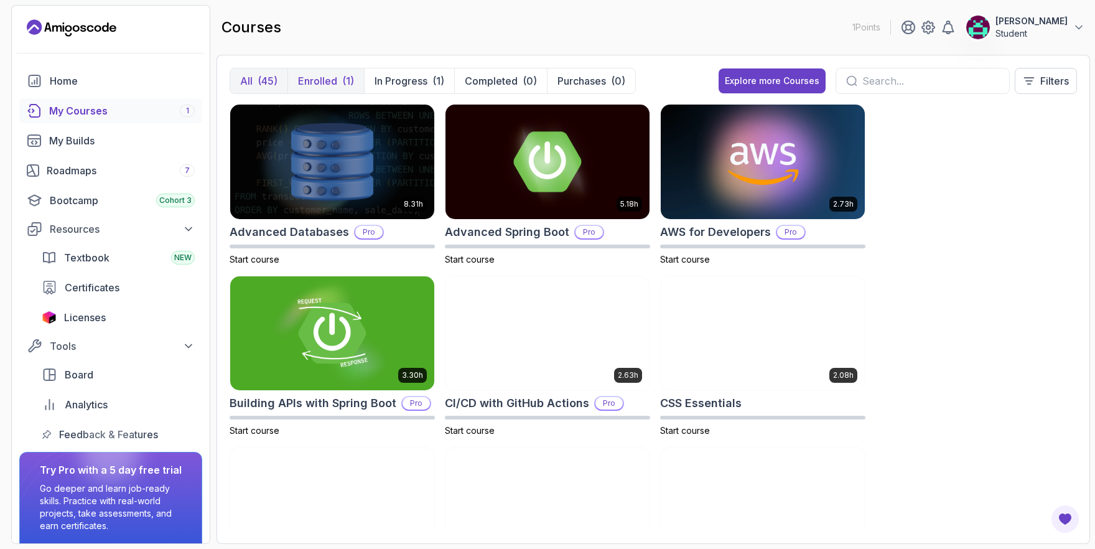 The image size is (1095, 549). What do you see at coordinates (547, 333) in the screenshot?
I see `img: CI/CD with GitHub Actions card` at bounding box center [547, 333].